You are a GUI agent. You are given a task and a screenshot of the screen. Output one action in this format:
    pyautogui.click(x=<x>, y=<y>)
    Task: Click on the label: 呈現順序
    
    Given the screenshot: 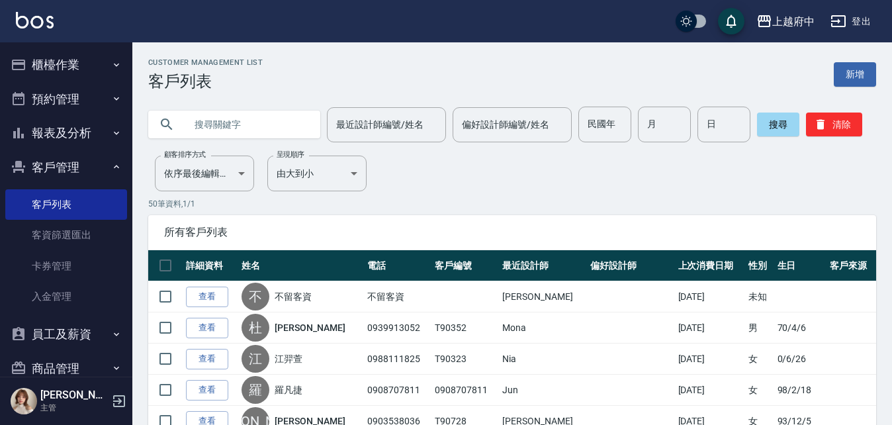 What is the action you would take?
    pyautogui.click(x=291, y=154)
    